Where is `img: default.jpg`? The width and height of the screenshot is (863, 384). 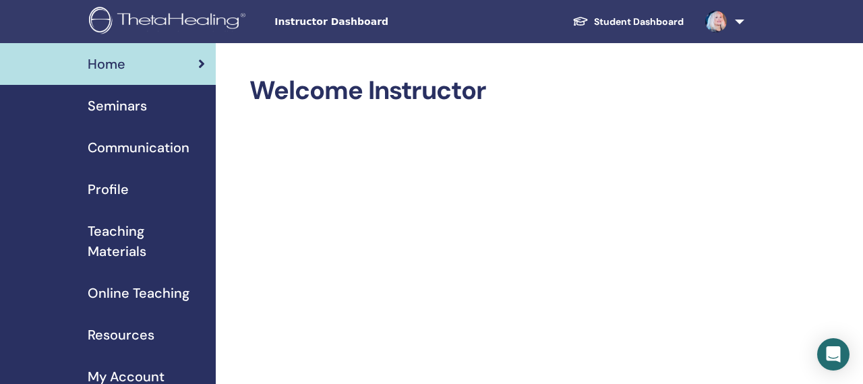
img: default.jpg is located at coordinates (716, 22).